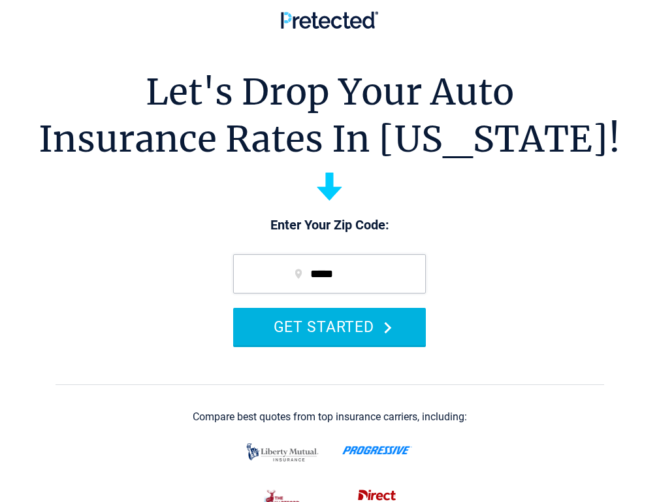  Describe the element at coordinates (329, 225) in the screenshot. I see `p: Enter Your Zip Code:` at that location.